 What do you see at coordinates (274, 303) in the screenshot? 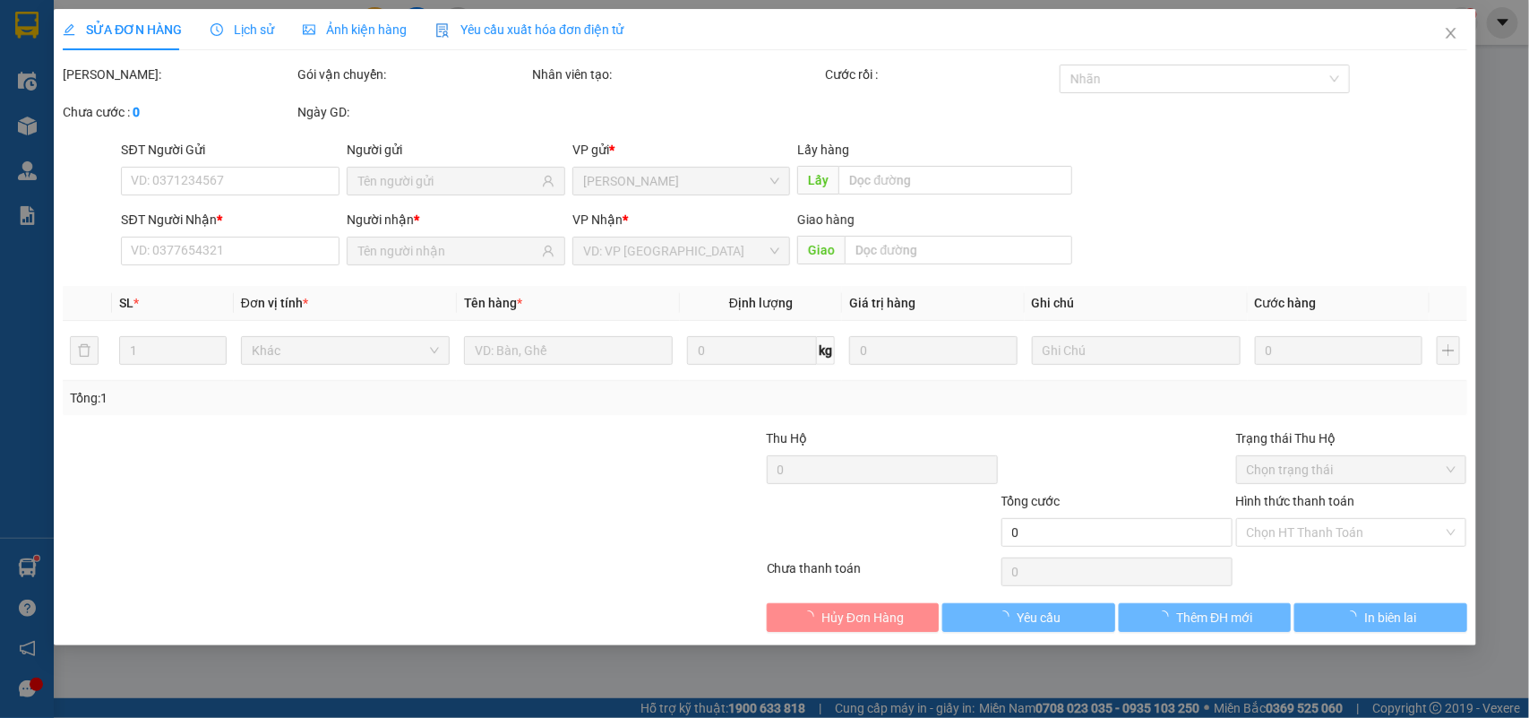
I see `span: Đơn vị tính` at bounding box center [274, 303].